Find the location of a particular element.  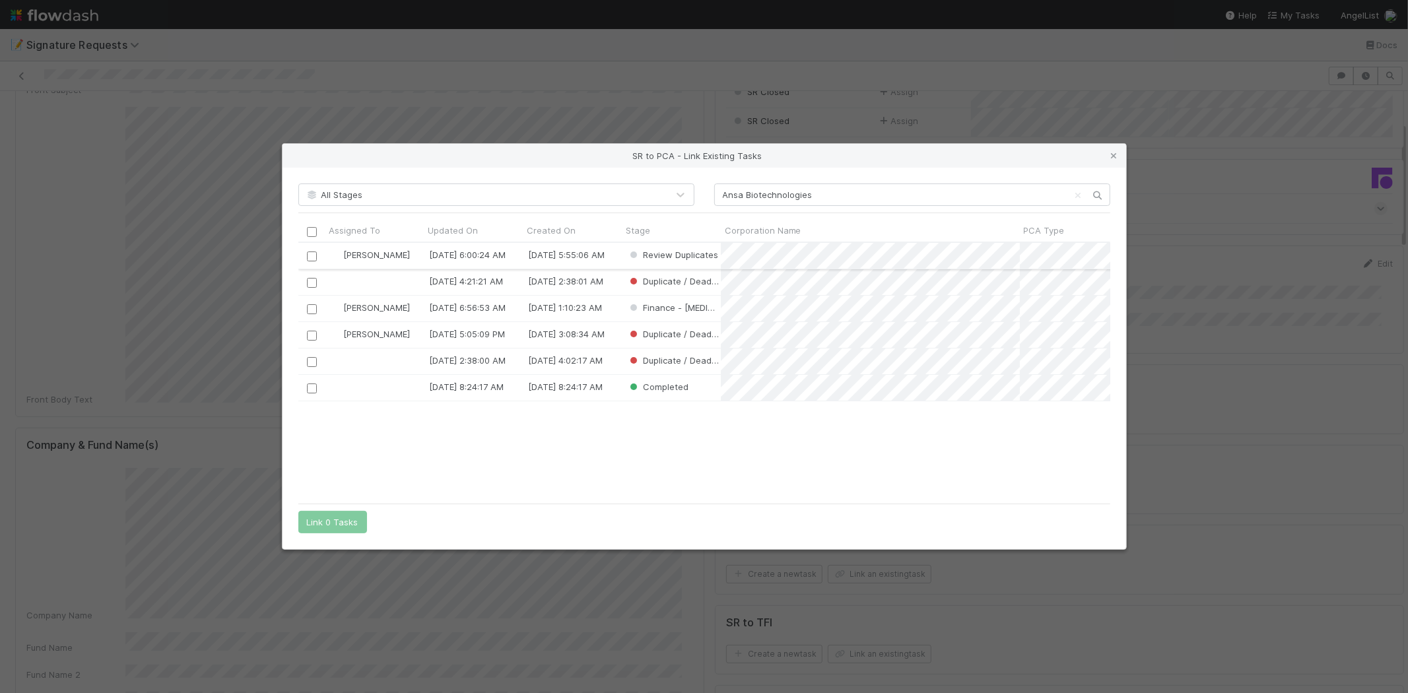

img: avatar_9ff82f50-05c7-4c71-8fc6-9a2e070af8b5.png is located at coordinates (336, 308).